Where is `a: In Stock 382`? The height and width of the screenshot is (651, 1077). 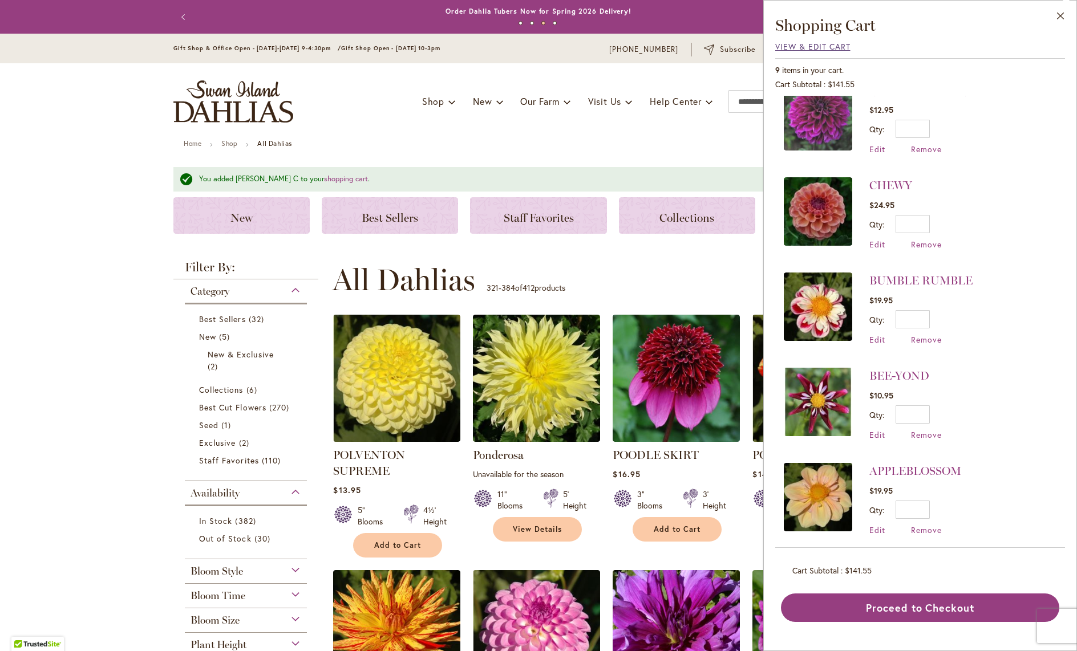
a: In Stock 382 is located at coordinates (247, 521).